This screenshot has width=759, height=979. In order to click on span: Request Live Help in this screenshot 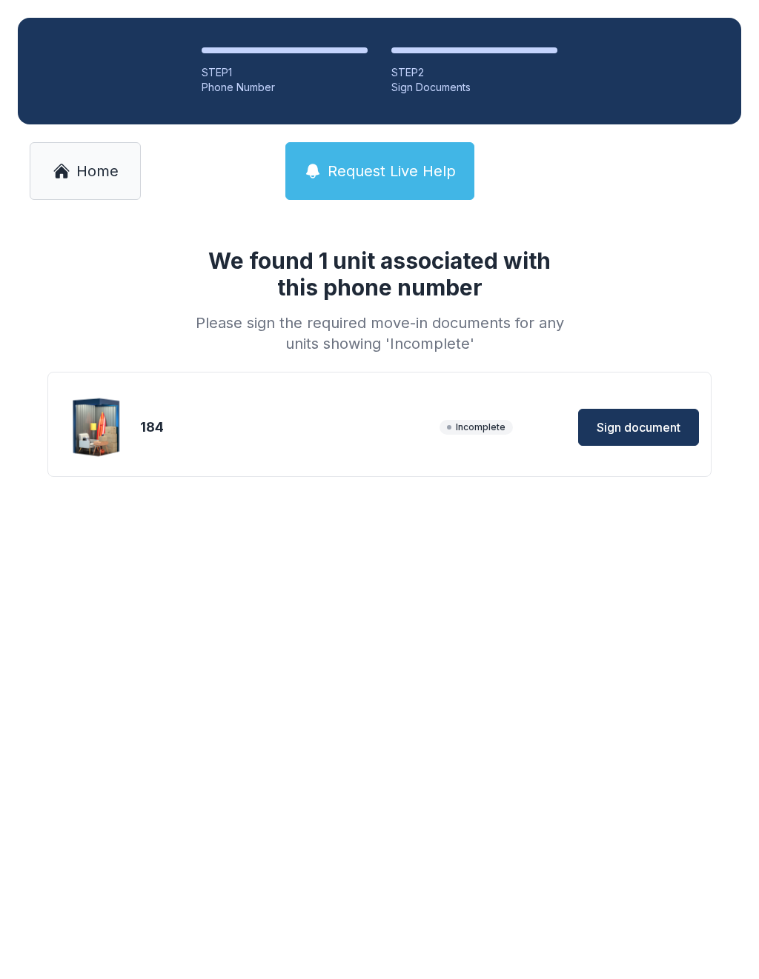, I will do `click(391, 171)`.